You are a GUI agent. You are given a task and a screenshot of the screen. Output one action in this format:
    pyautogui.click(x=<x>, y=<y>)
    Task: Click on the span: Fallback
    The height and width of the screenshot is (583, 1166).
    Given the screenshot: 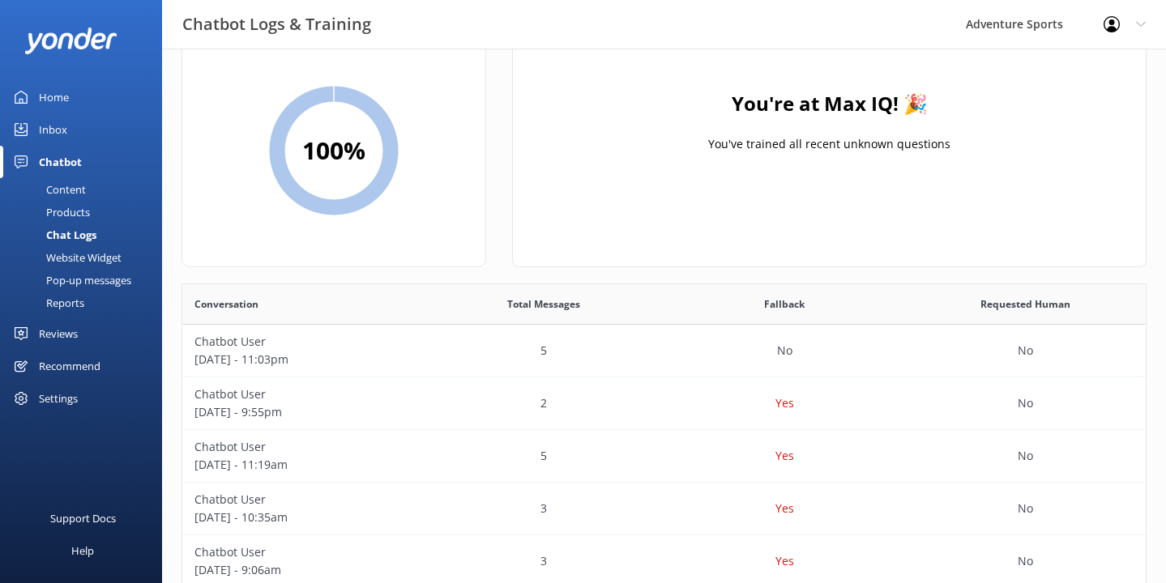 What is the action you would take?
    pyautogui.click(x=784, y=304)
    